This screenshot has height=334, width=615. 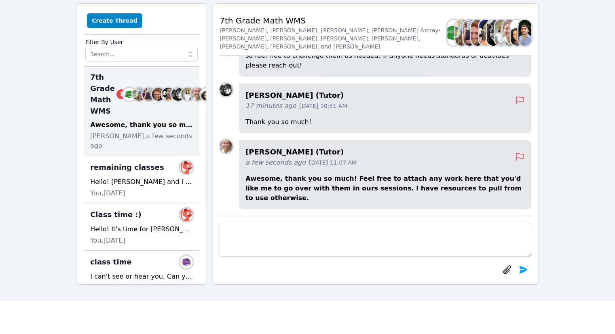 I want to click on p: Awesome, thank you so much! Feel free to attach any work here that you'd like me to go over with ..., so click(x=385, y=188).